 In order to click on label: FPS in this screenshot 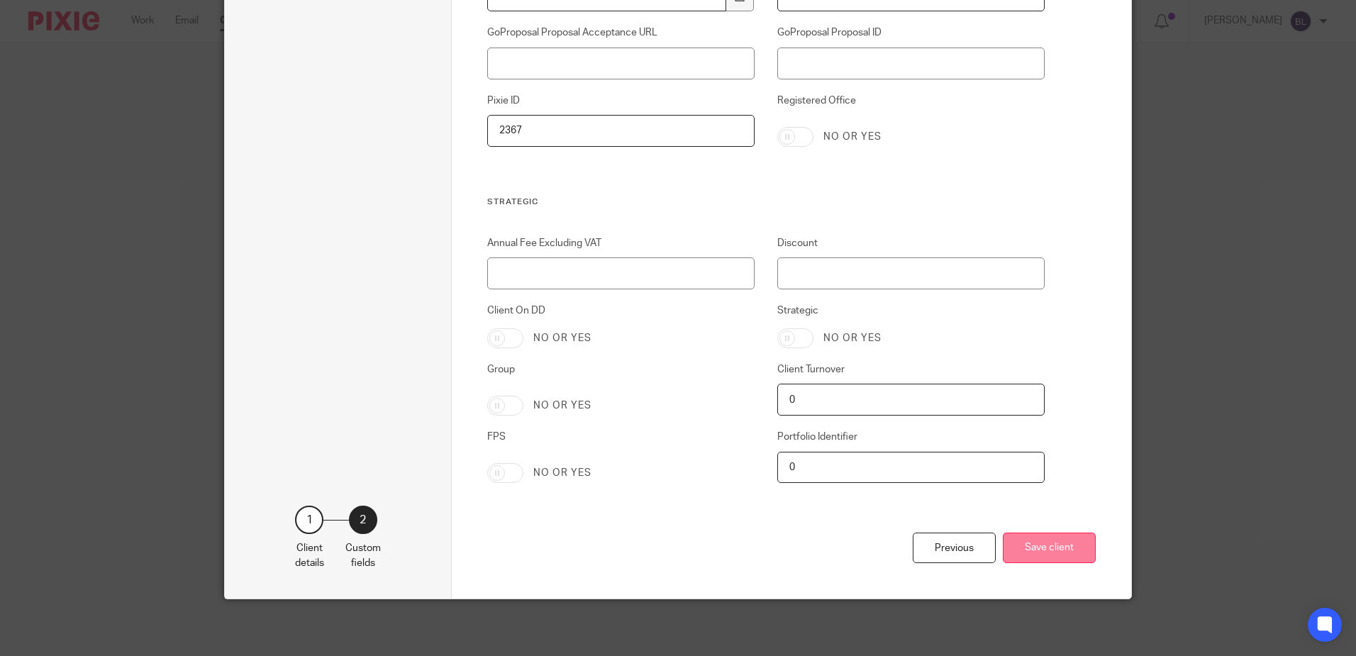, I will do `click(621, 441)`.